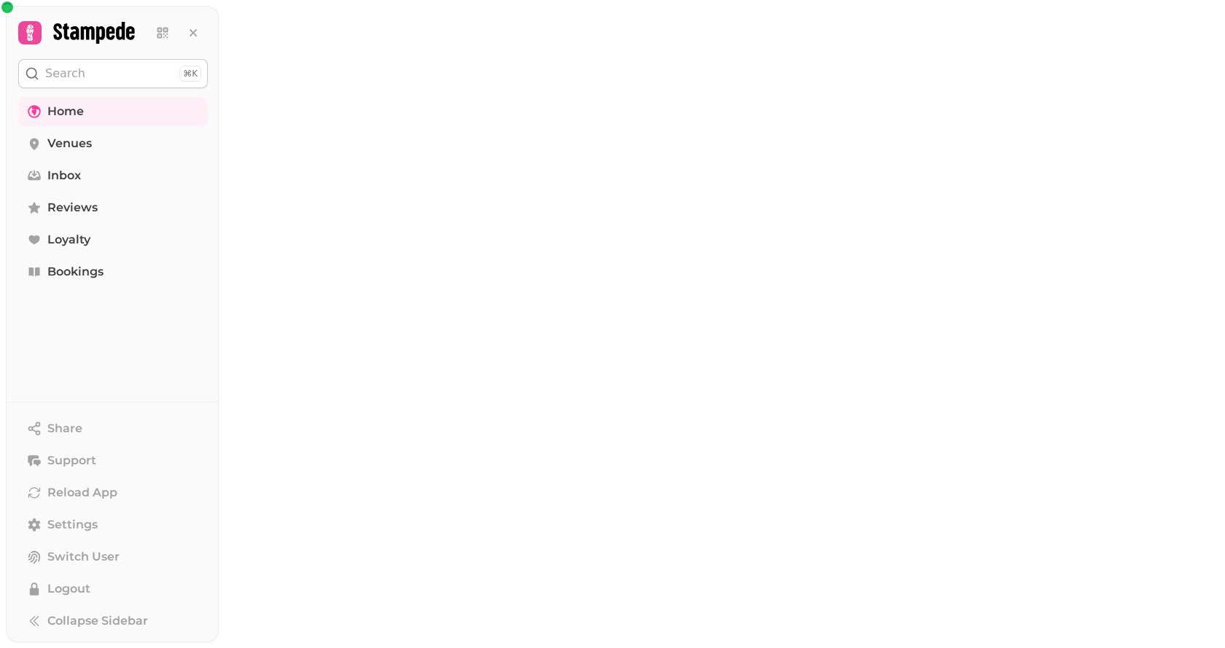  I want to click on a: Reviews, so click(113, 208).